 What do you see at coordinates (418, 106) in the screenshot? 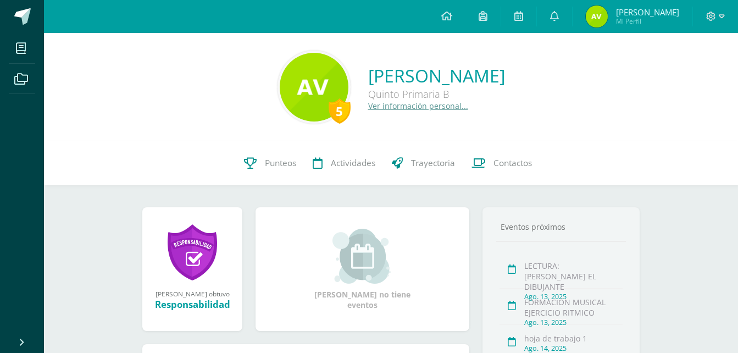
I see `a: Ver información personal...` at bounding box center [418, 106].